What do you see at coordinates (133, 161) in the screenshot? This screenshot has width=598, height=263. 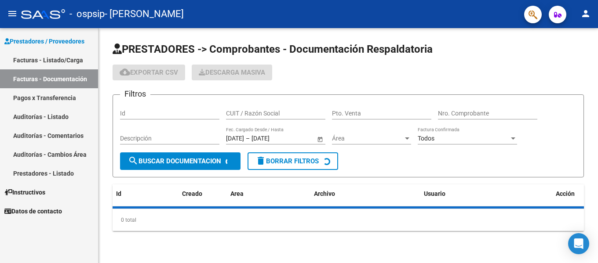 I see `mat-icon: search` at bounding box center [133, 161].